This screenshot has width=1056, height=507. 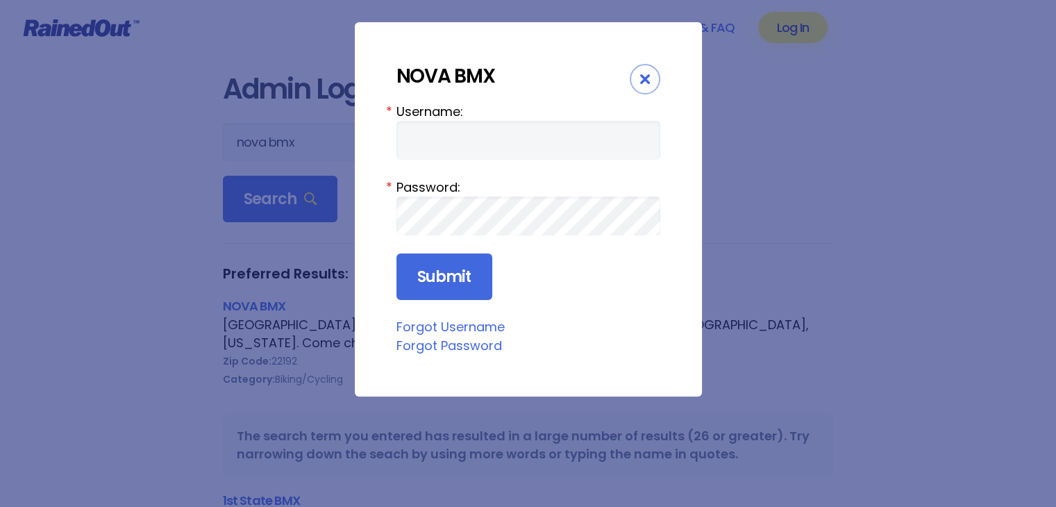 What do you see at coordinates (529, 187) in the screenshot?
I see `label: Password:` at bounding box center [529, 187].